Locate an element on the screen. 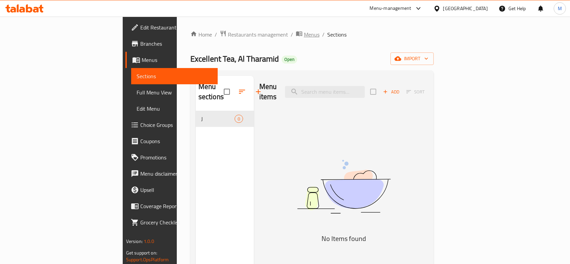  span: Add is located at coordinates (391, 92).